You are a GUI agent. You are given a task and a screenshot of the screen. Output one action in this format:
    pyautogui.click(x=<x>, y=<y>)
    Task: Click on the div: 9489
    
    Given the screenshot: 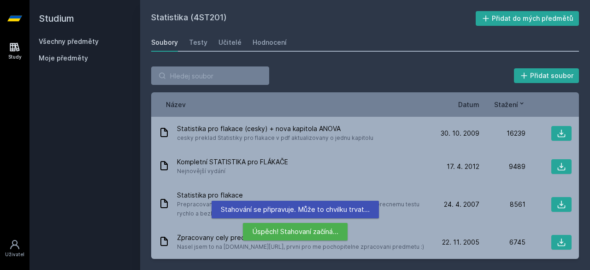 What is the action you would take?
    pyautogui.click(x=503, y=167)
    